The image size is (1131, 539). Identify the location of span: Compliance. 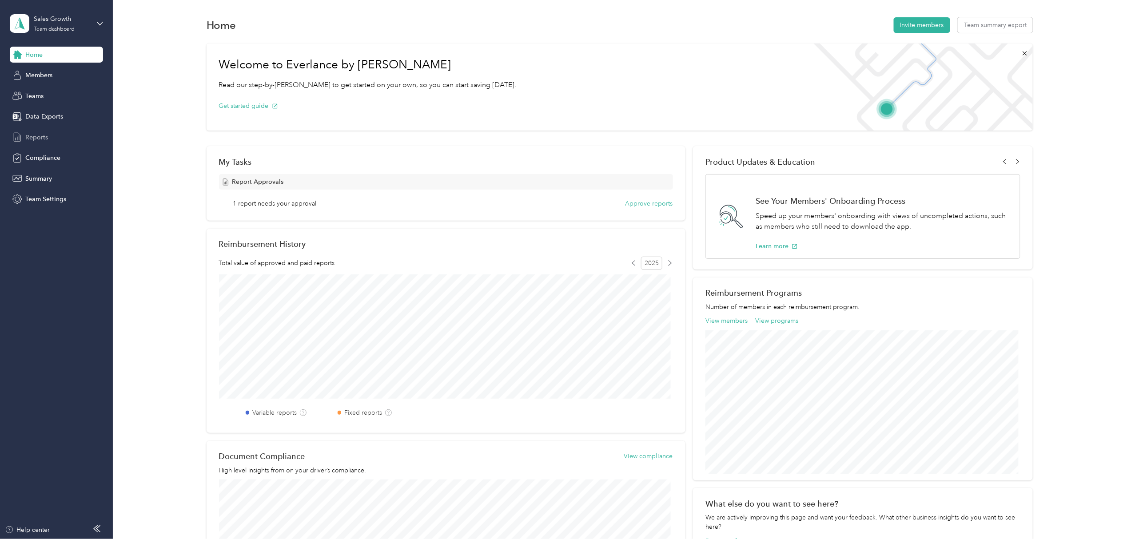
(43, 158).